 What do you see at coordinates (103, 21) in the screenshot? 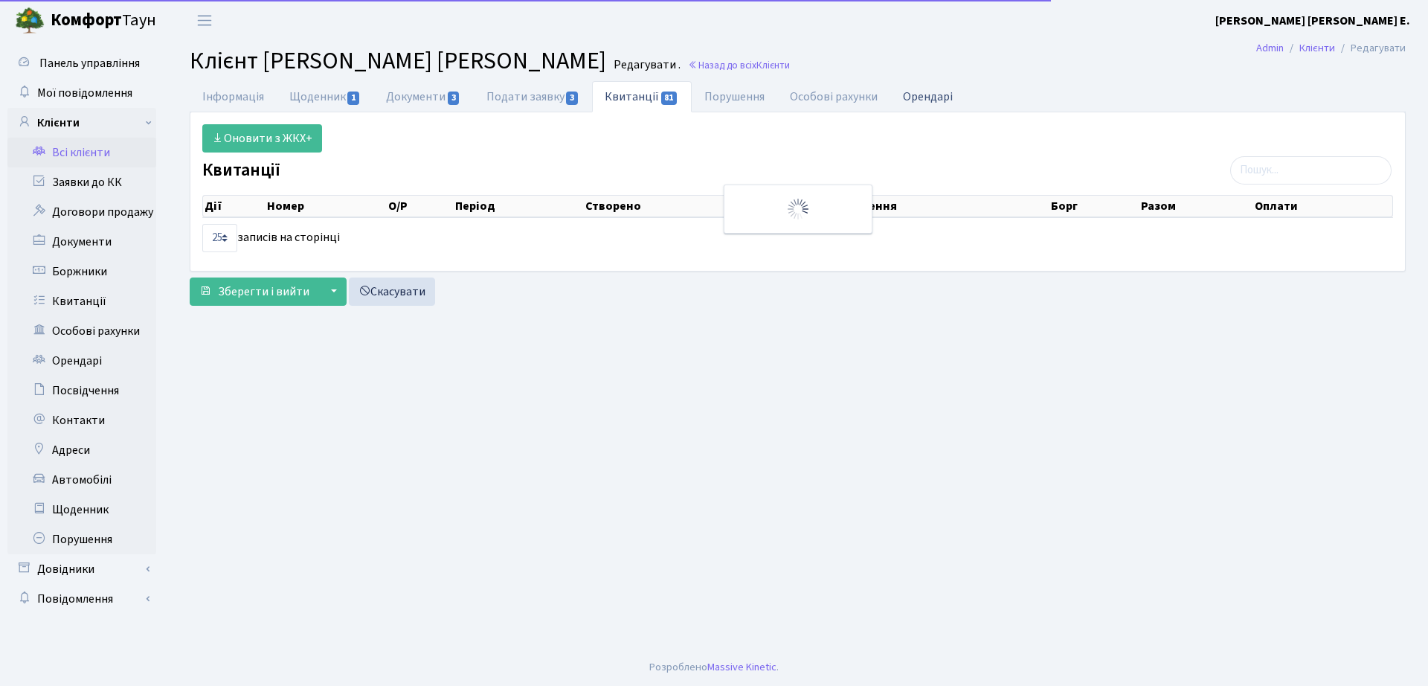
I see `span: Таун` at bounding box center [103, 21].